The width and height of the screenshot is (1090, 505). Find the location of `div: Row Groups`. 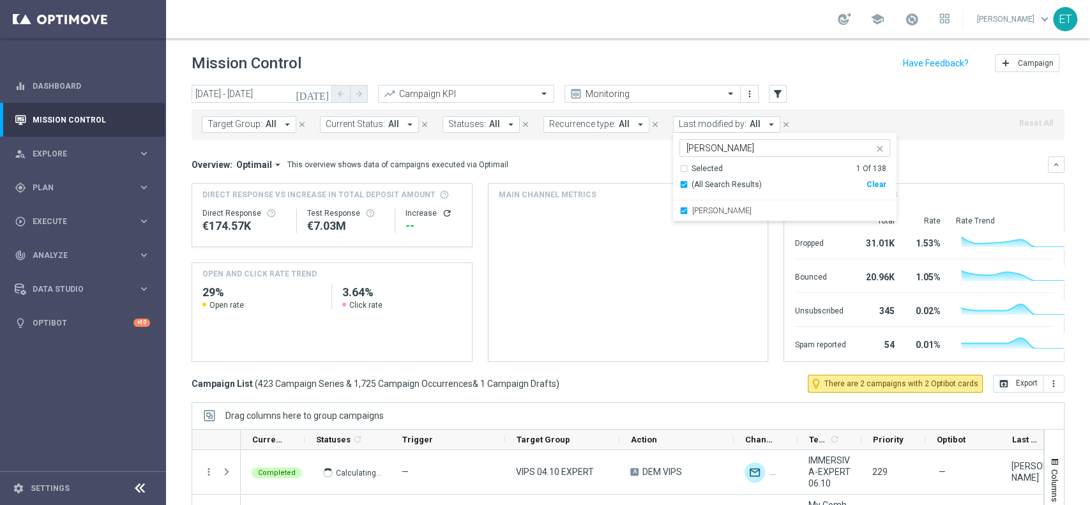

div: Row Groups is located at coordinates (304, 416).